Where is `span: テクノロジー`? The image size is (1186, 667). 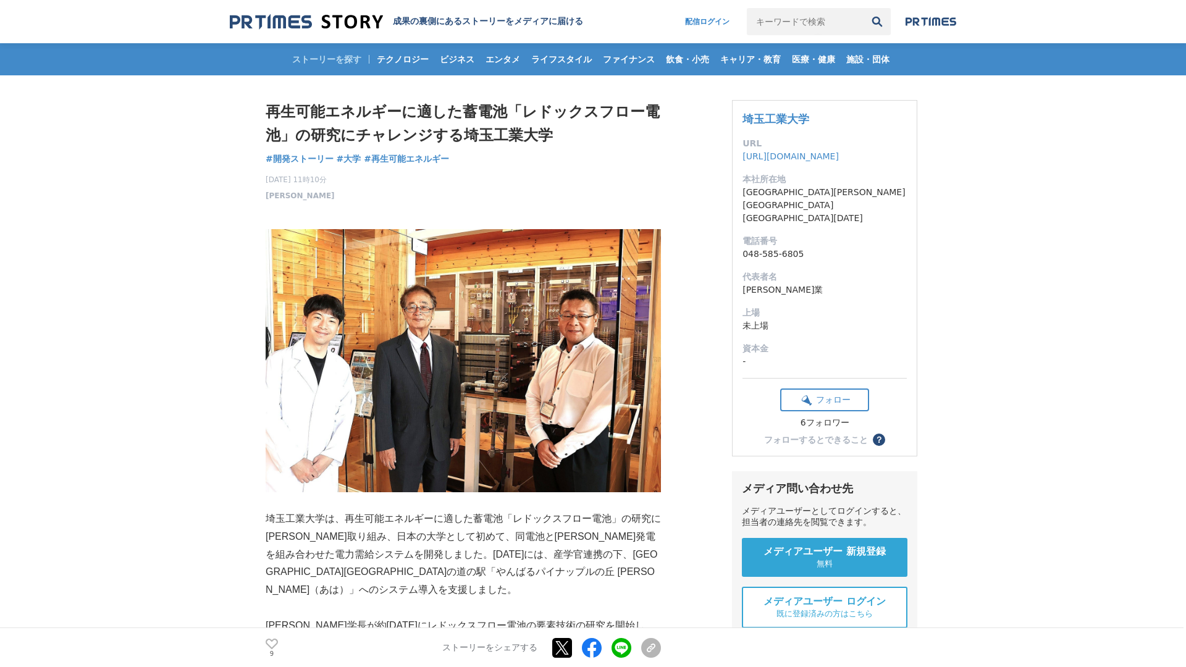
span: テクノロジー is located at coordinates (403, 59).